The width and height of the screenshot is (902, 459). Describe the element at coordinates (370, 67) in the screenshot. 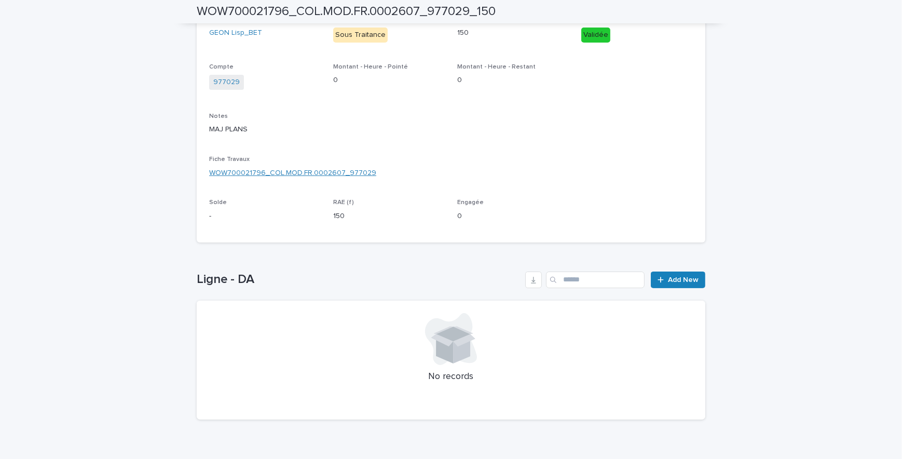

I see `span: Montant - Heure - Pointé` at that location.